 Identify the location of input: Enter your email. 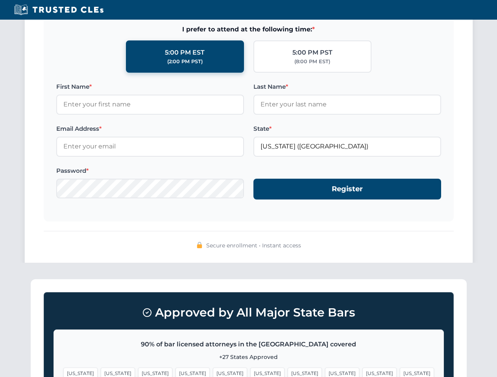
(150, 147).